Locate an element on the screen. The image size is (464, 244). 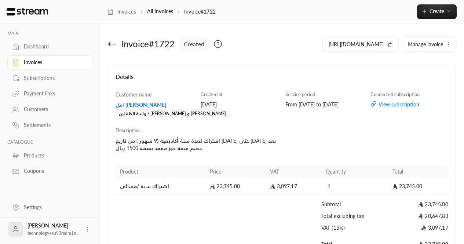
a: All Invoices is located at coordinates (160, 11).